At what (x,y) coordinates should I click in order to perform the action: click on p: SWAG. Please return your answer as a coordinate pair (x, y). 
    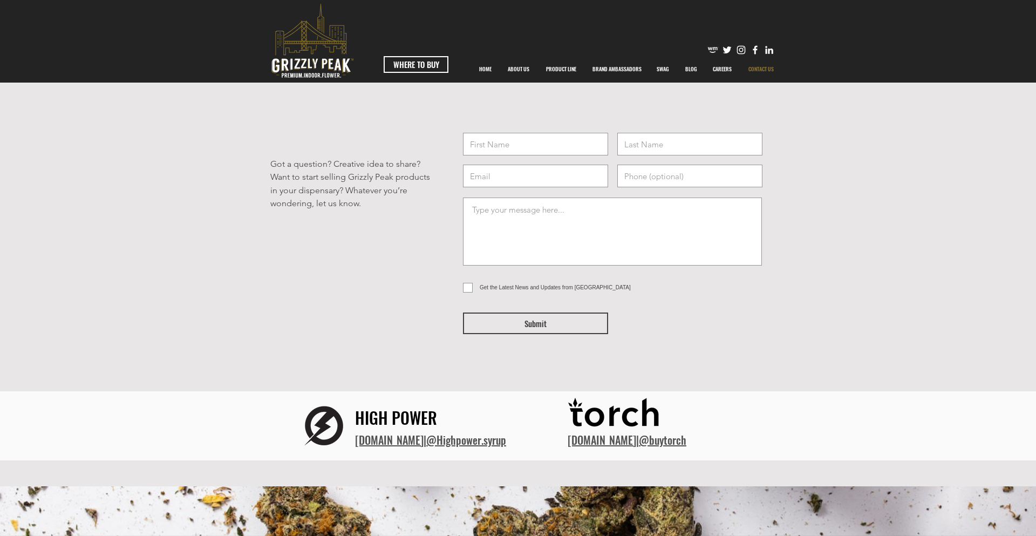
    Looking at the image, I should click on (663, 69).